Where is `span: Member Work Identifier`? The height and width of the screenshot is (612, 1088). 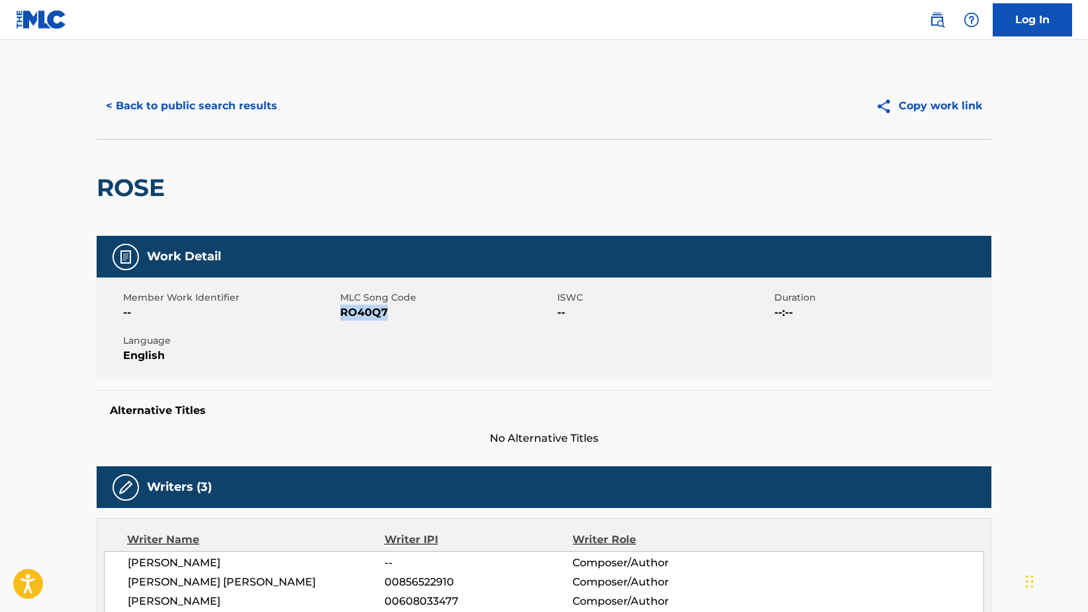
span: Member Work Identifier is located at coordinates (230, 297).